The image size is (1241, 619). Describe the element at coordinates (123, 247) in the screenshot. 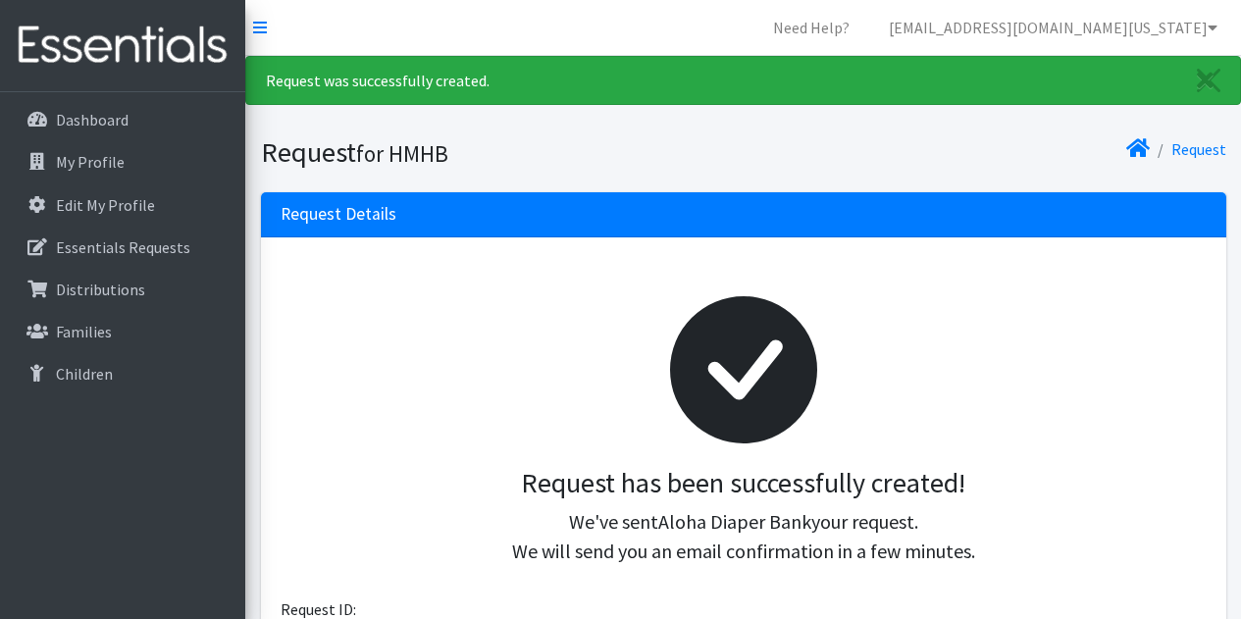

I see `p: Essentials Requests` at that location.